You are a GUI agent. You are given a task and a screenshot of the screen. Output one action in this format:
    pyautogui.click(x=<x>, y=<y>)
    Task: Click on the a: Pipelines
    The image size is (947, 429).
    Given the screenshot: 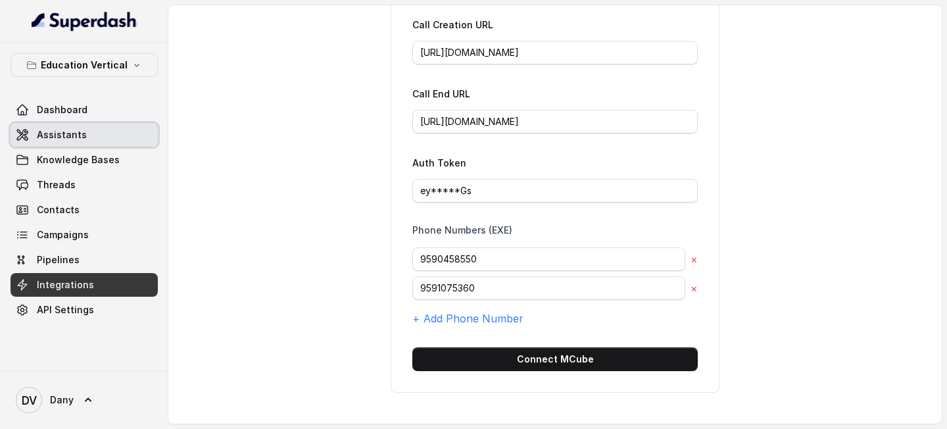 What is the action you would take?
    pyautogui.click(x=84, y=260)
    